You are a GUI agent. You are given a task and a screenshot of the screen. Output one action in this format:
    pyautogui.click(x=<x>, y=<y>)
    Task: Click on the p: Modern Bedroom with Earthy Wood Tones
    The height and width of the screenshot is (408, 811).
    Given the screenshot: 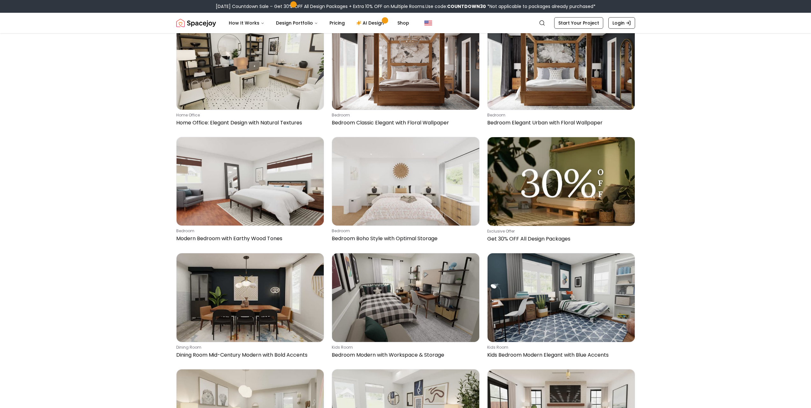 What is the action you would take?
    pyautogui.click(x=249, y=238)
    